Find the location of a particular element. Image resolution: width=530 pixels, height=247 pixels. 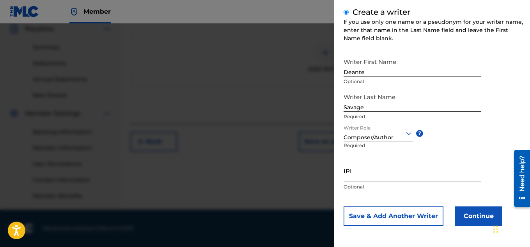

div: Chat Widget is located at coordinates (510, 228).